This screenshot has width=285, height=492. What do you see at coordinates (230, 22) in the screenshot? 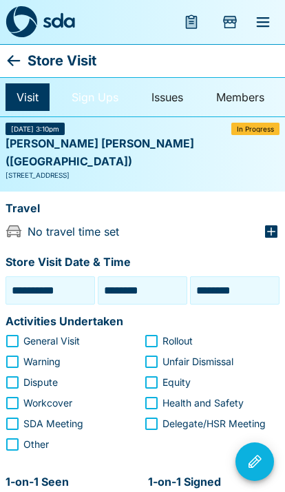
I see `button: Add Store Visit` at bounding box center [230, 22].